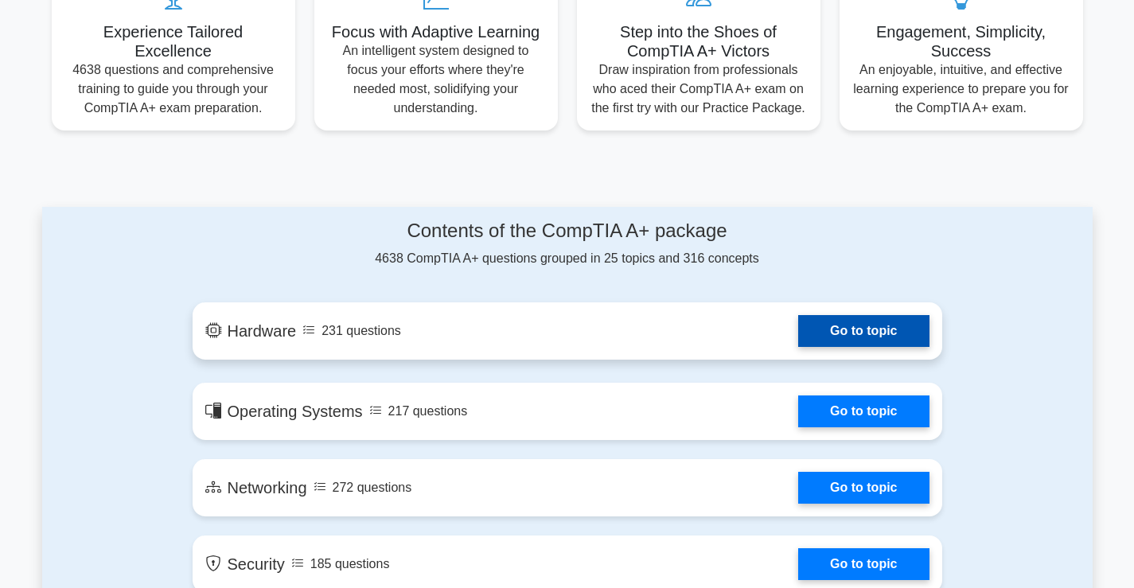 This screenshot has height=588, width=1134. Describe the element at coordinates (173, 41) in the screenshot. I see `h5: Experience Tailored Excellence` at that location.